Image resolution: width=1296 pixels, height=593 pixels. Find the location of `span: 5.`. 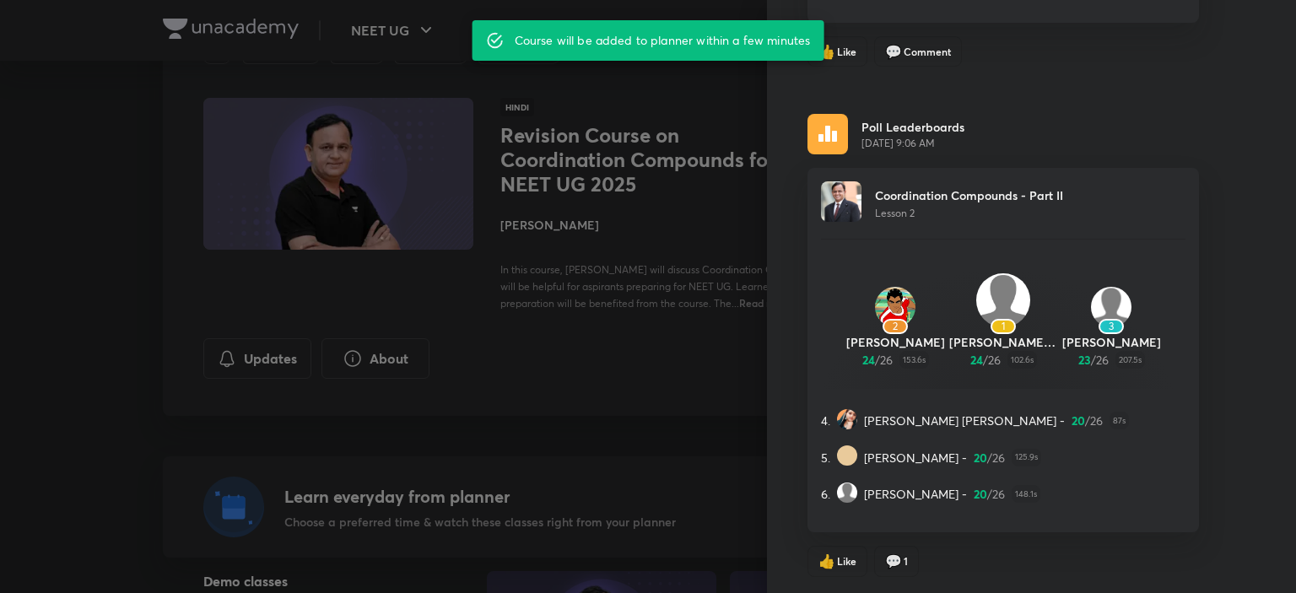

span: 5. is located at coordinates (825, 457).